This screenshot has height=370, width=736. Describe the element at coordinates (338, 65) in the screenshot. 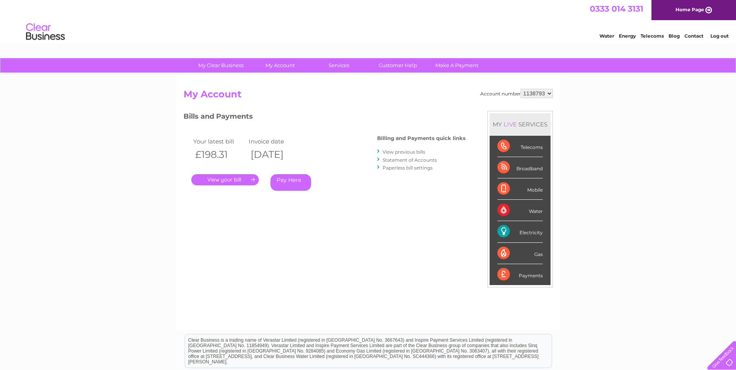

I see `a: Services` at that location.